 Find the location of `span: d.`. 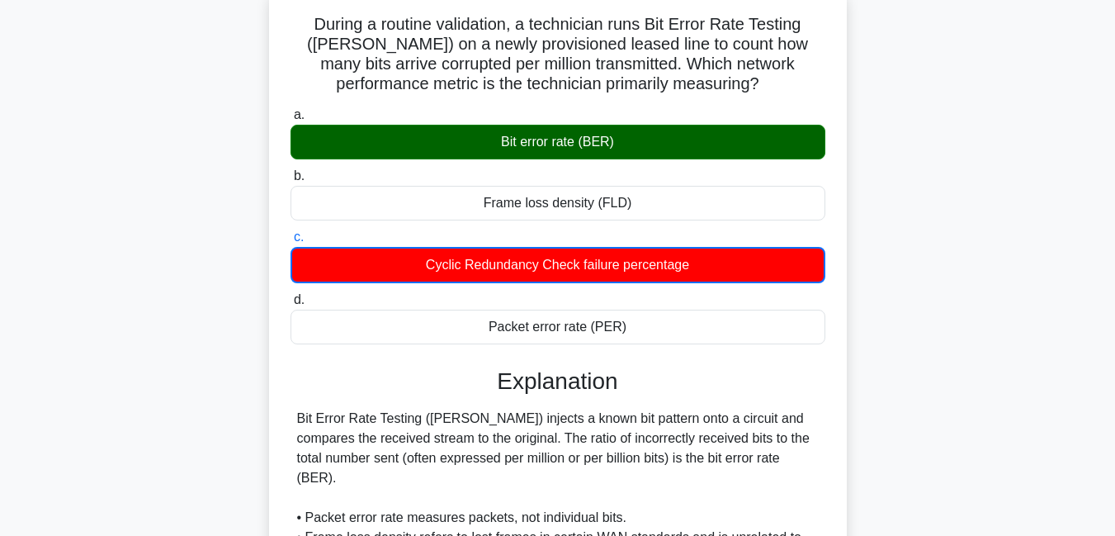

span: d. is located at coordinates (299, 299).